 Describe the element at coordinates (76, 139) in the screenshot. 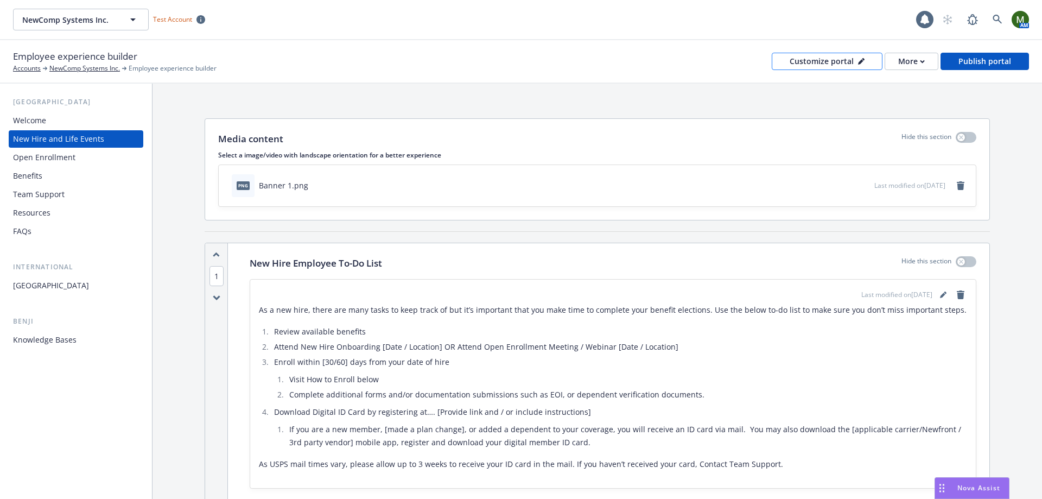

I see `a: New Hire and Life Events` at that location.